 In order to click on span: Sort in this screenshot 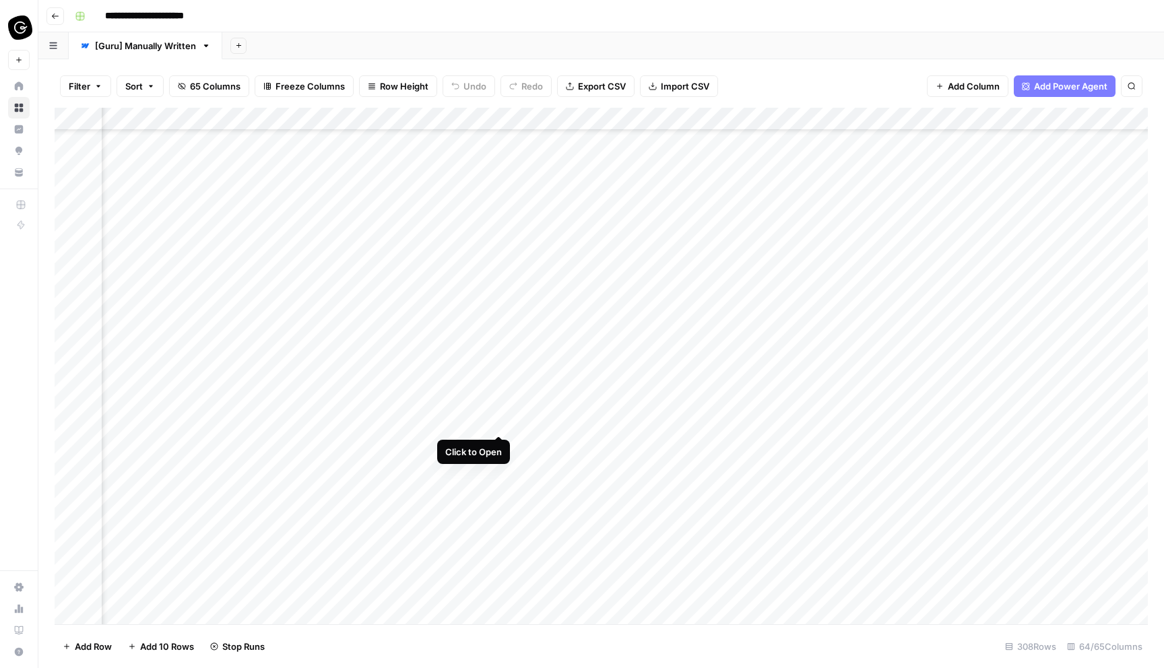, I will do `click(134, 86)`.